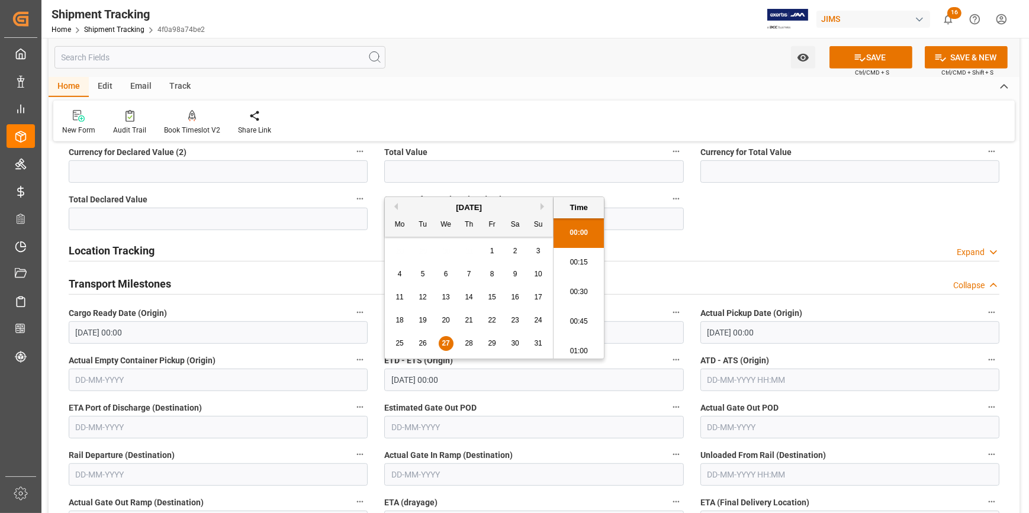  I want to click on span: Total Value, so click(406, 152).